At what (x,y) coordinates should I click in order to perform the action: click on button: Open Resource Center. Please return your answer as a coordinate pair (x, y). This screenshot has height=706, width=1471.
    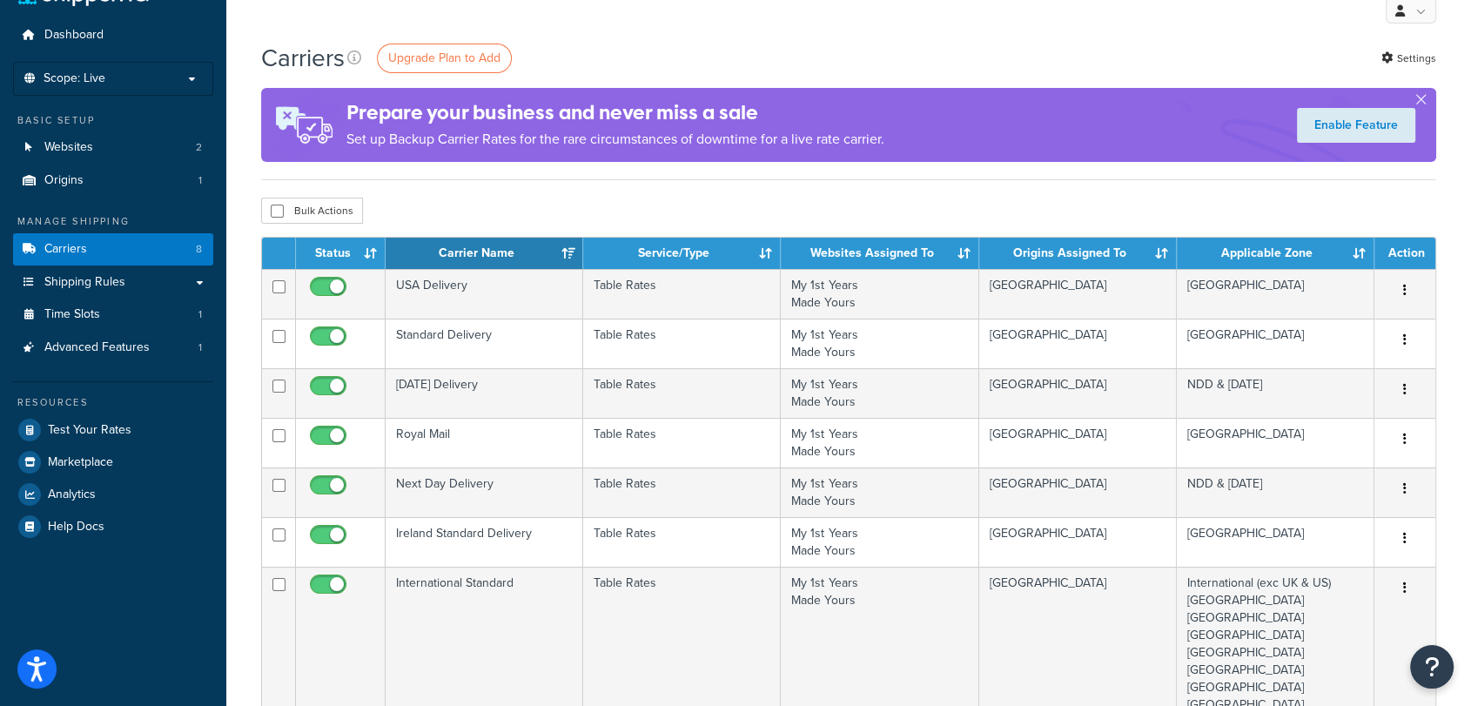
    Looking at the image, I should click on (1432, 667).